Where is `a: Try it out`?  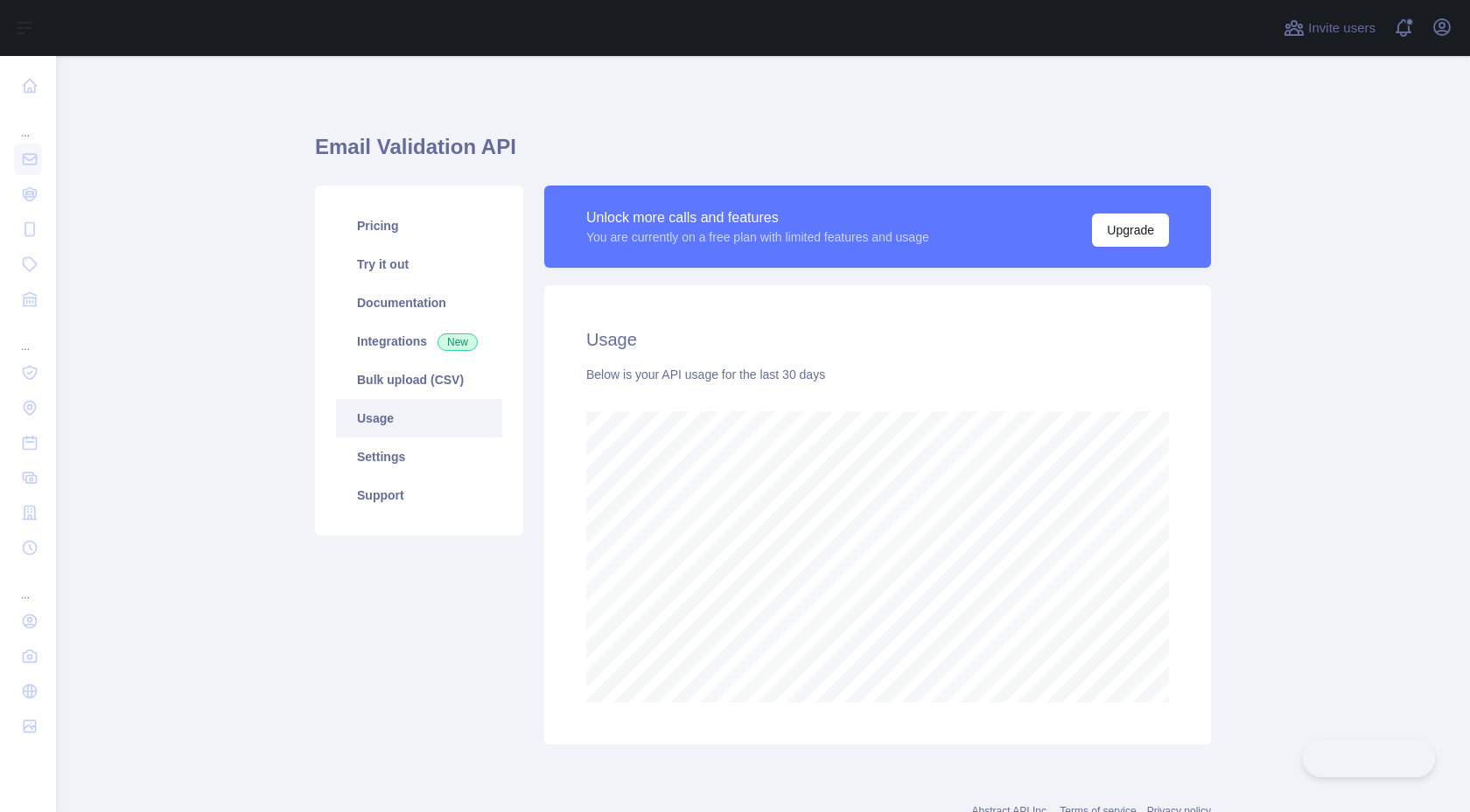
a: Try it out is located at coordinates (419, 264).